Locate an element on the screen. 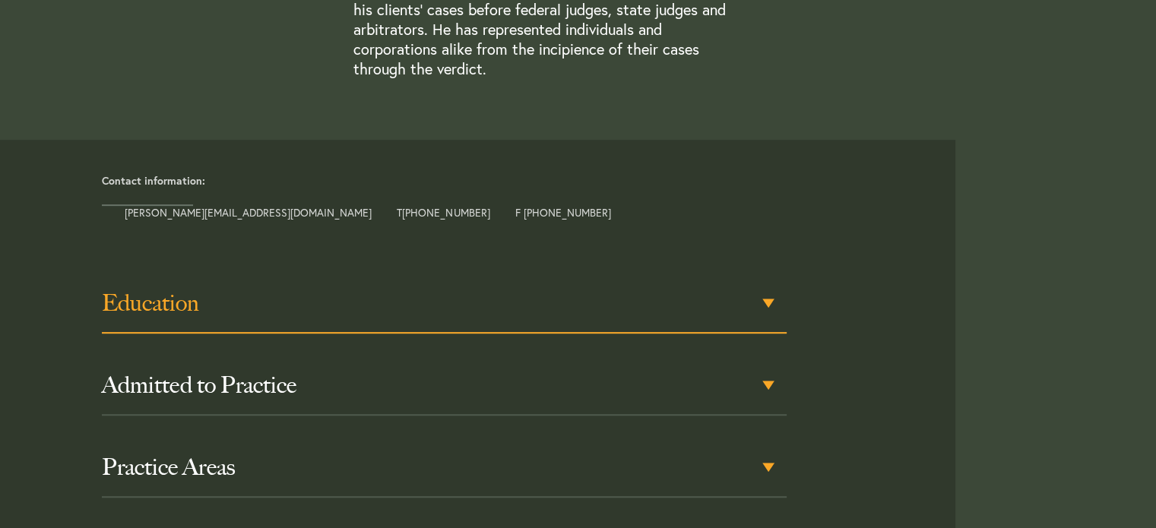 The height and width of the screenshot is (528, 1156). span: T is located at coordinates (443, 213).